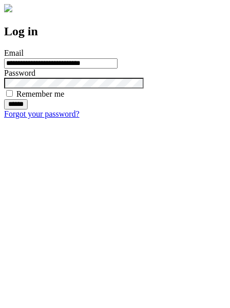 This screenshot has width=230, height=308. Describe the element at coordinates (115, 31) in the screenshot. I see `h2: Log in` at that location.